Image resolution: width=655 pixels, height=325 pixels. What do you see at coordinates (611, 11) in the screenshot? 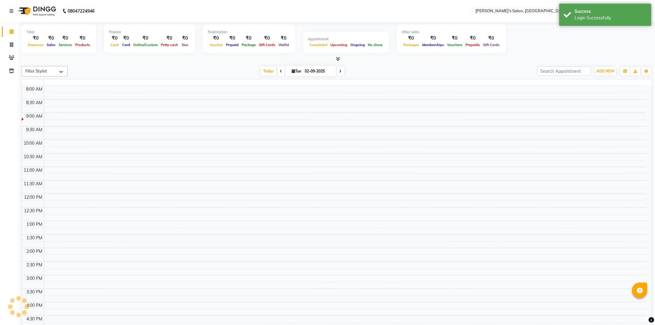
I see `div: Success` at bounding box center [611, 11].